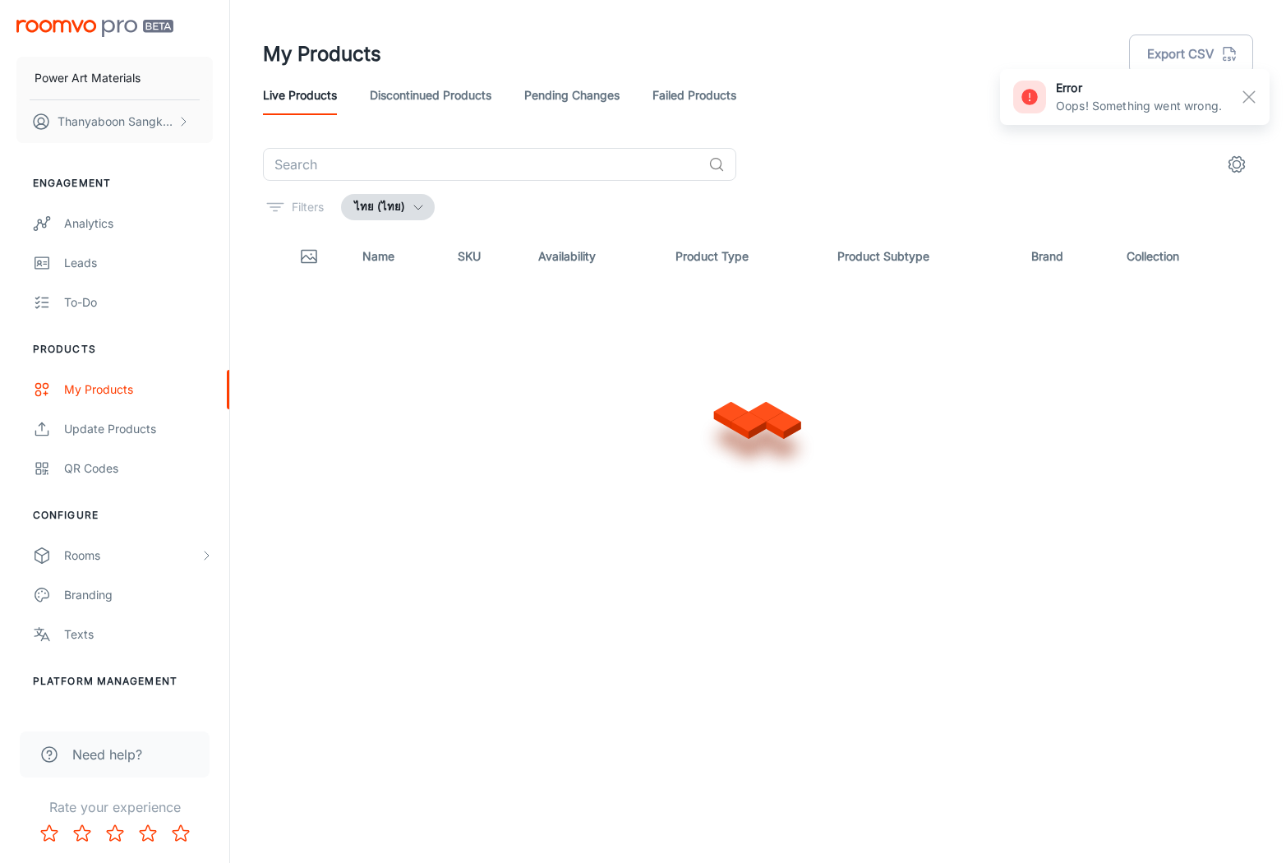  I want to click on div: My Products, so click(138, 390).